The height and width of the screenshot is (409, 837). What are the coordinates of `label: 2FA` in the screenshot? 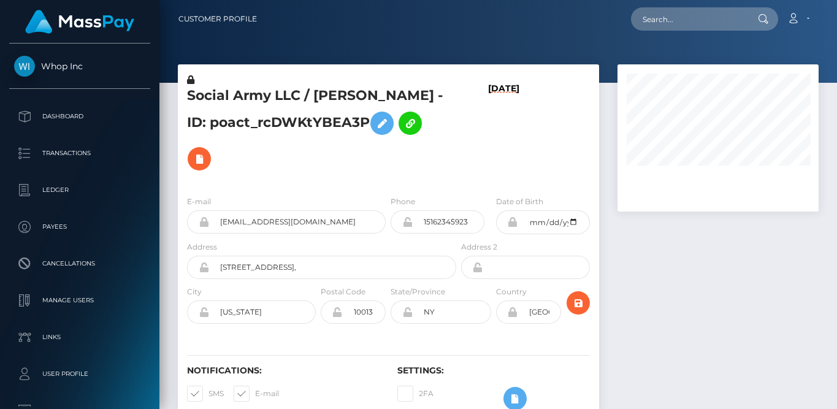 It's located at (415, 394).